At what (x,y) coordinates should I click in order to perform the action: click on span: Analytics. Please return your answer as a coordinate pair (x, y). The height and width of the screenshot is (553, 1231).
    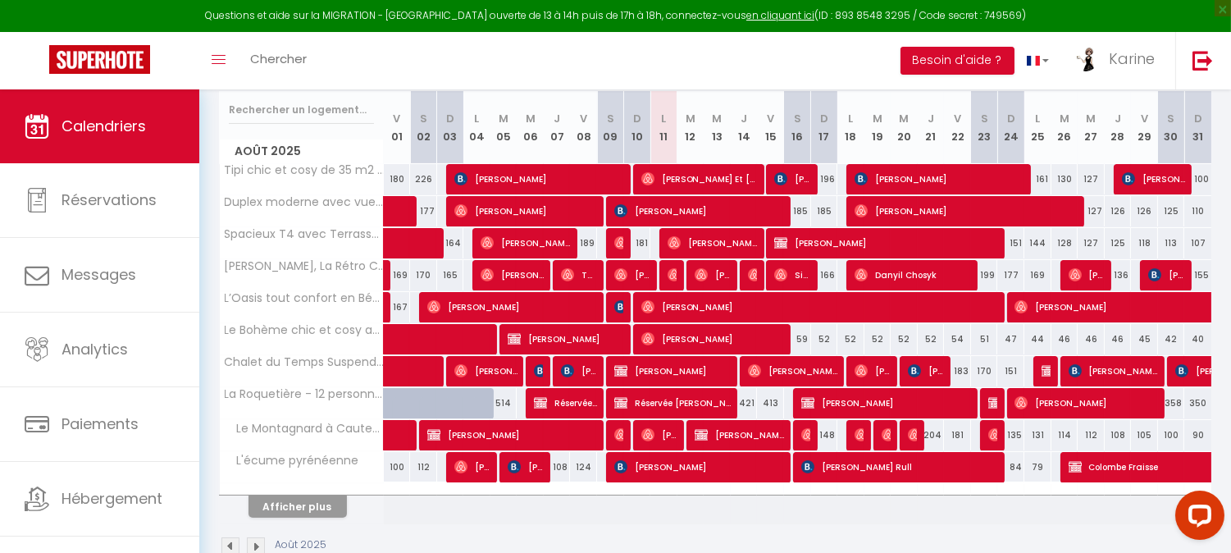
    Looking at the image, I should click on (94, 348).